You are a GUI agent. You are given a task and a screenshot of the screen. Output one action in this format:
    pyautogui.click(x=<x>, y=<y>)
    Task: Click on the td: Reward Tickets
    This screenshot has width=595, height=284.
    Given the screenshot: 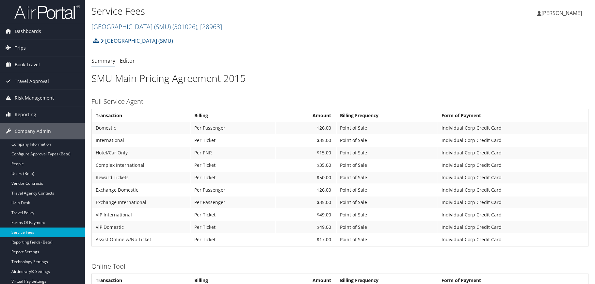 What is the action you would take?
    pyautogui.click(x=141, y=178)
    